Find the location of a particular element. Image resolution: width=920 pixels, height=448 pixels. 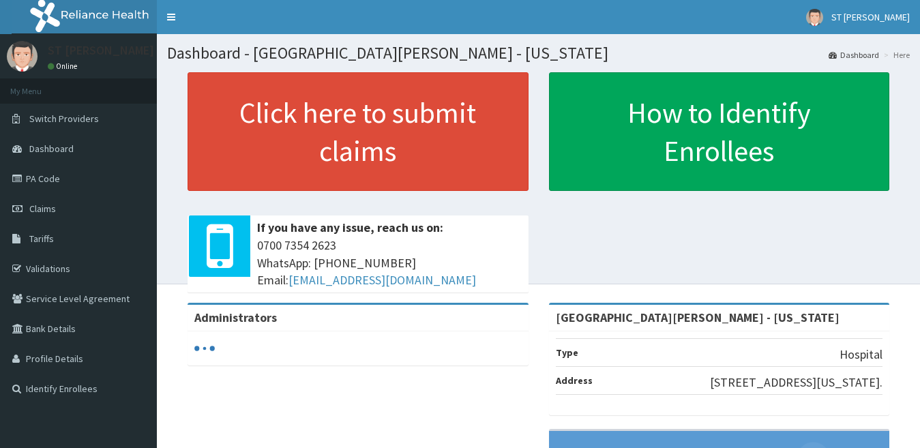

a: Click here to submit claims is located at coordinates (358, 132).